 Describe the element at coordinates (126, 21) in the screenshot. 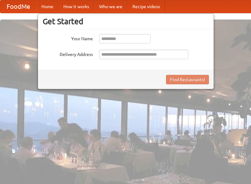

I see `h3: Get Started` at that location.